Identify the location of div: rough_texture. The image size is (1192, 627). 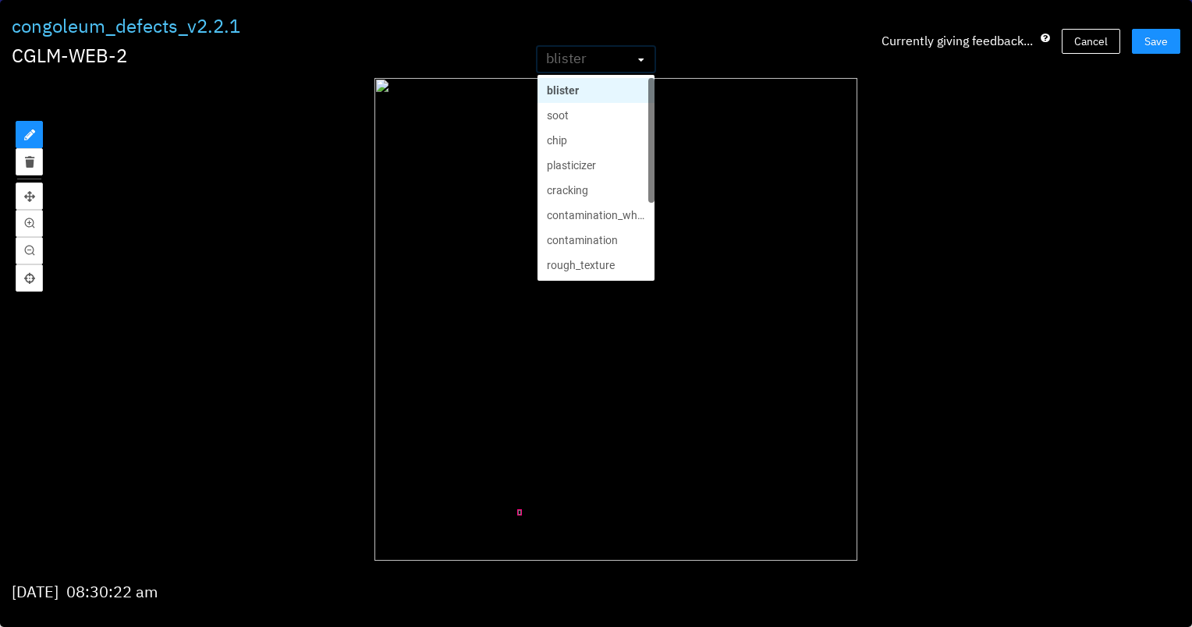
(596, 265).